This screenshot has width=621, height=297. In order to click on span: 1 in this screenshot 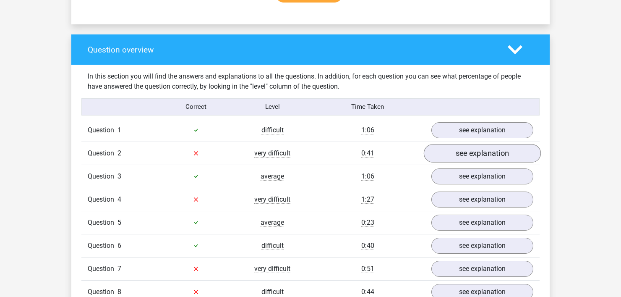, I will do `click(119, 130)`.